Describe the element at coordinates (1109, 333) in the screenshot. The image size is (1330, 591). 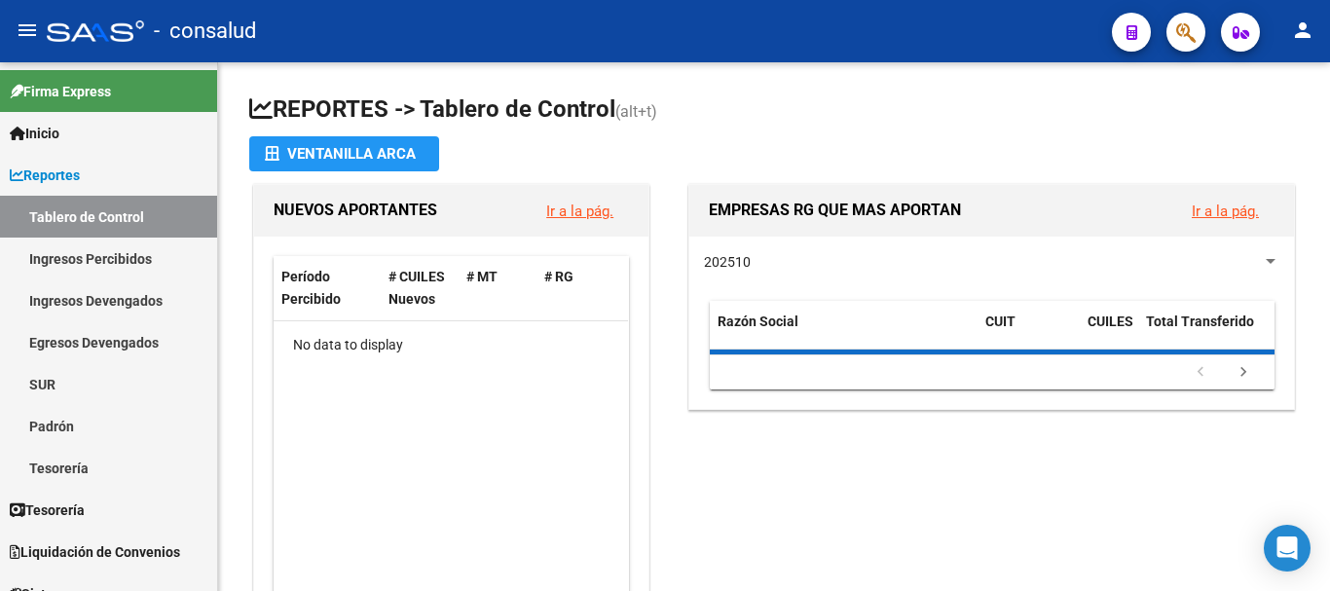
I see `datatable-header-cell: CUILES` at that location.